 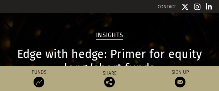 What do you see at coordinates (110, 36) in the screenshot?
I see `h2: Insights` at bounding box center [110, 36].